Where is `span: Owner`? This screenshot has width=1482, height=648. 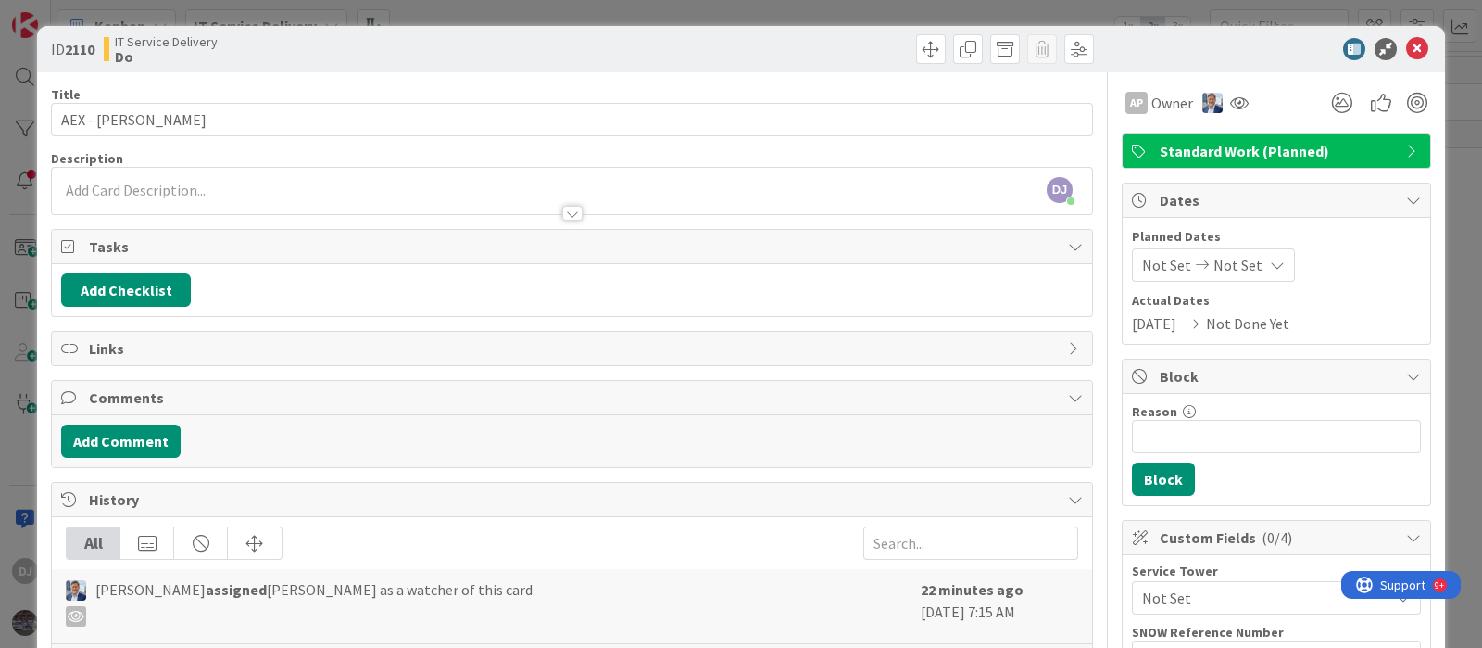
span: Owner is located at coordinates (1172, 103).